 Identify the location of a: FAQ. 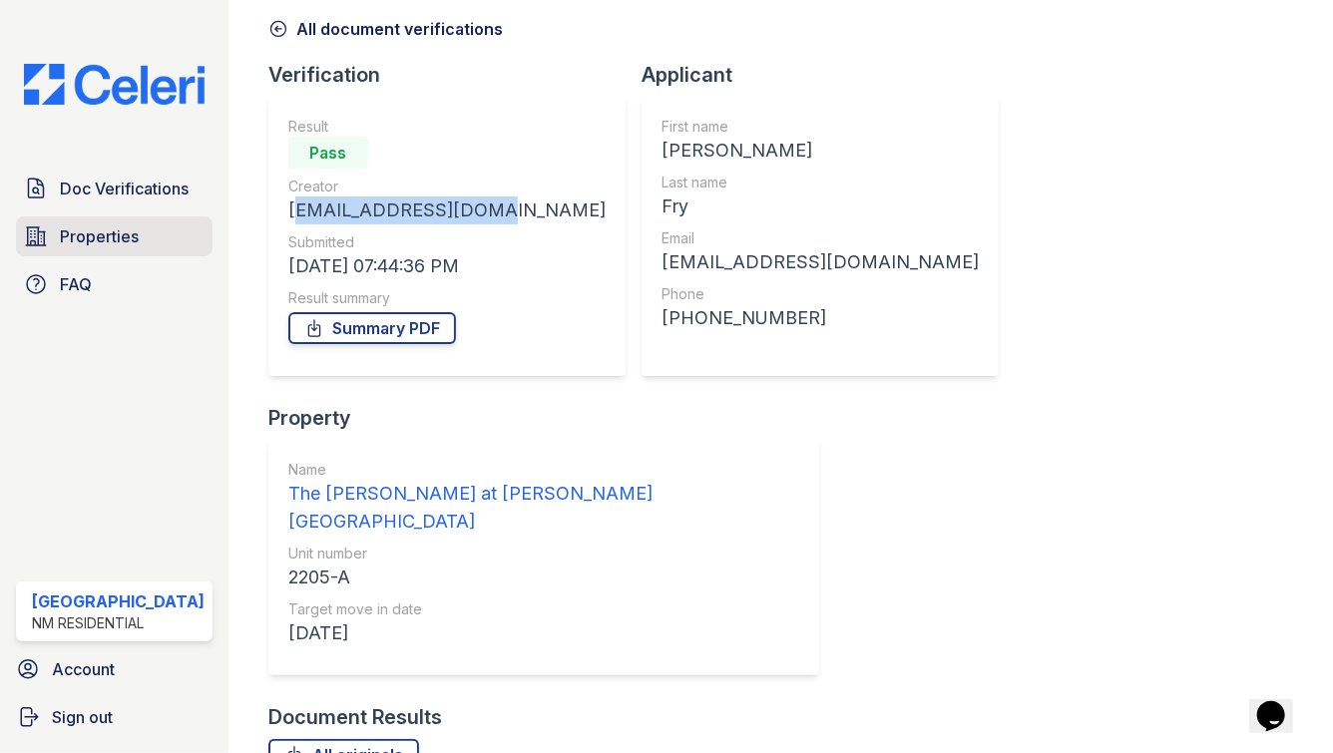
(114, 284).